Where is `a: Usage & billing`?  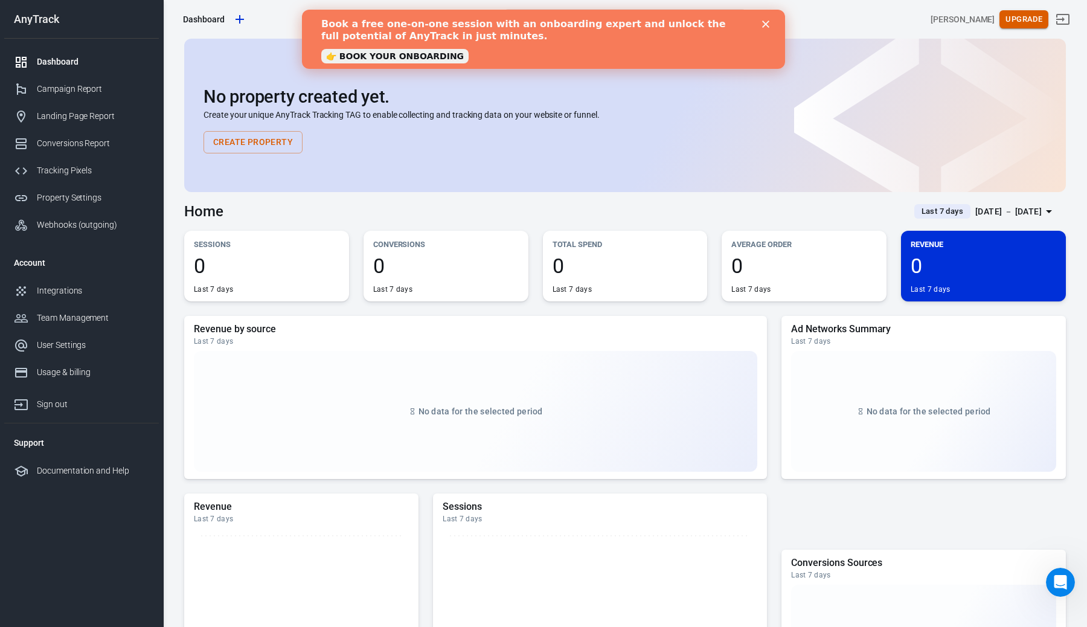 a: Usage & billing is located at coordinates (82, 372).